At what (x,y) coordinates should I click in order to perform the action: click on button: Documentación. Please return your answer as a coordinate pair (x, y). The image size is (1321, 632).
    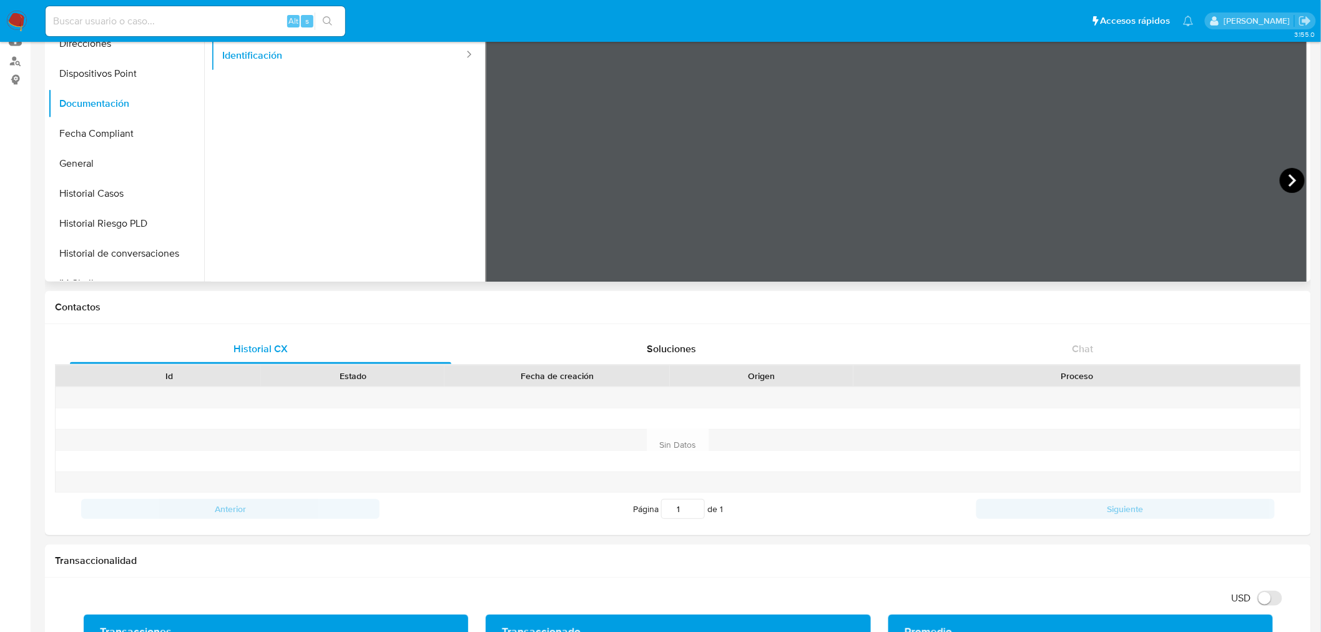
    Looking at the image, I should click on (126, 104).